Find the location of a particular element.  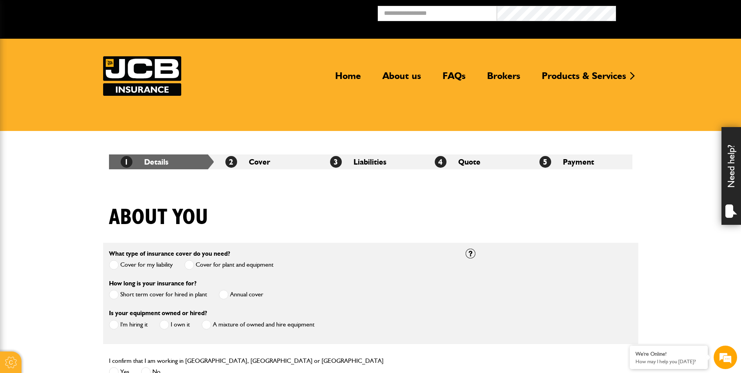

h1: About you is located at coordinates (159, 217).